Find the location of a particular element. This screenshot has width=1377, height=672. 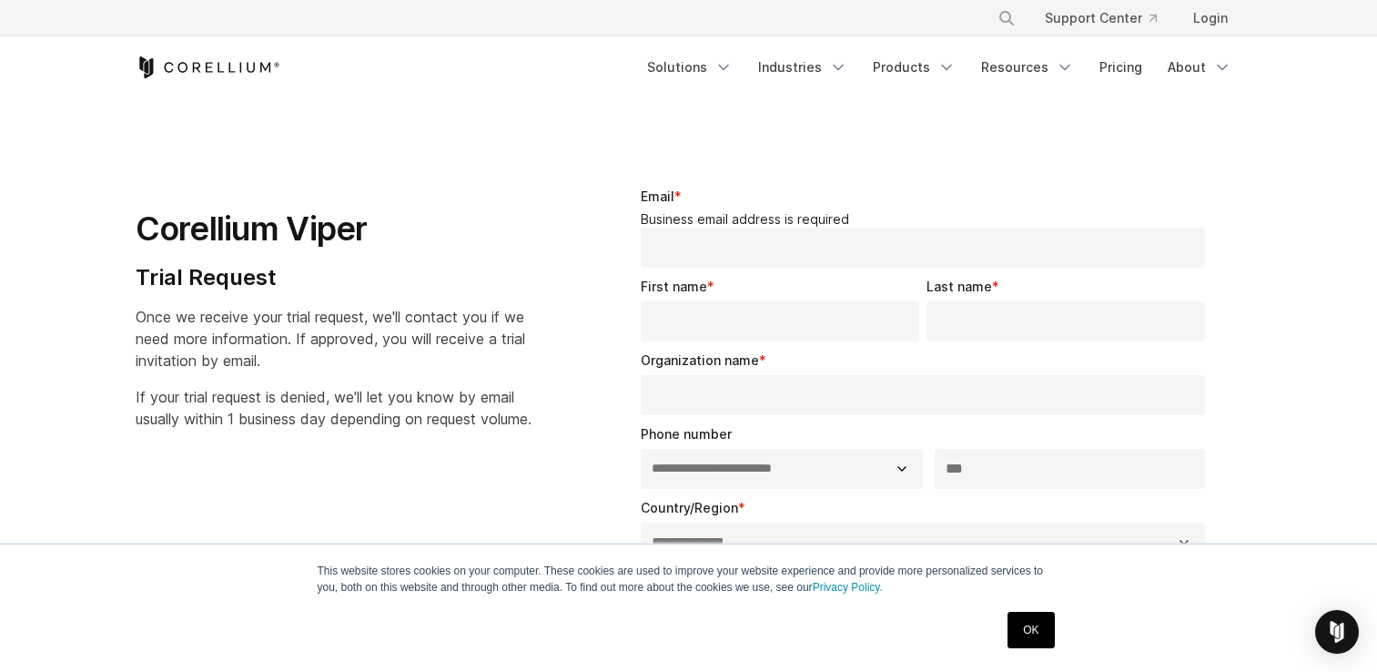

h4: Trial Request is located at coordinates (333, 278).